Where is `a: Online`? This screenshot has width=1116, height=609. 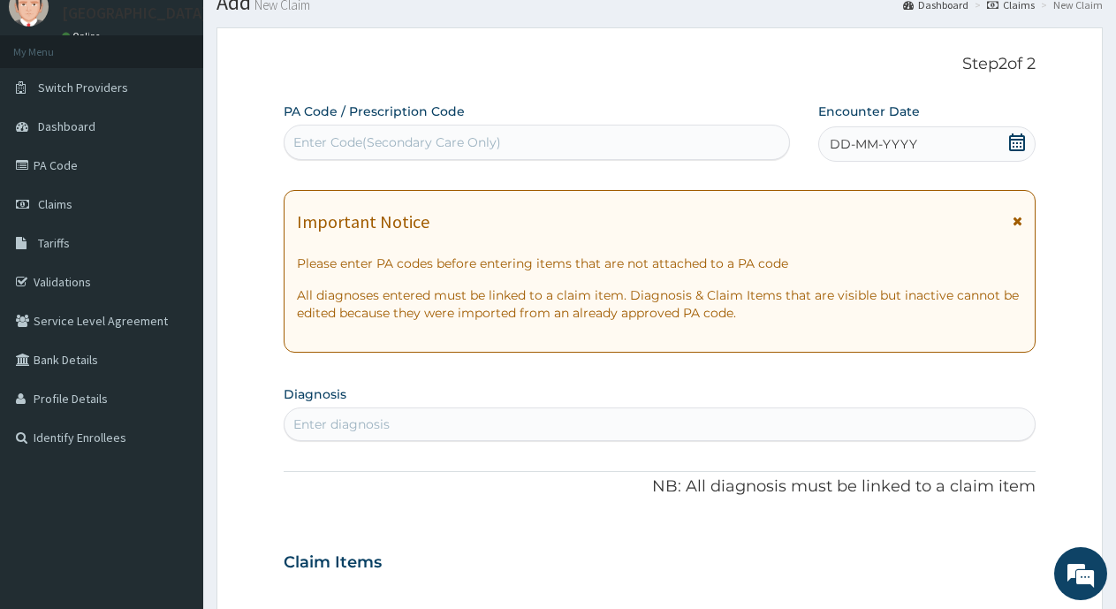
a: Online is located at coordinates (83, 36).